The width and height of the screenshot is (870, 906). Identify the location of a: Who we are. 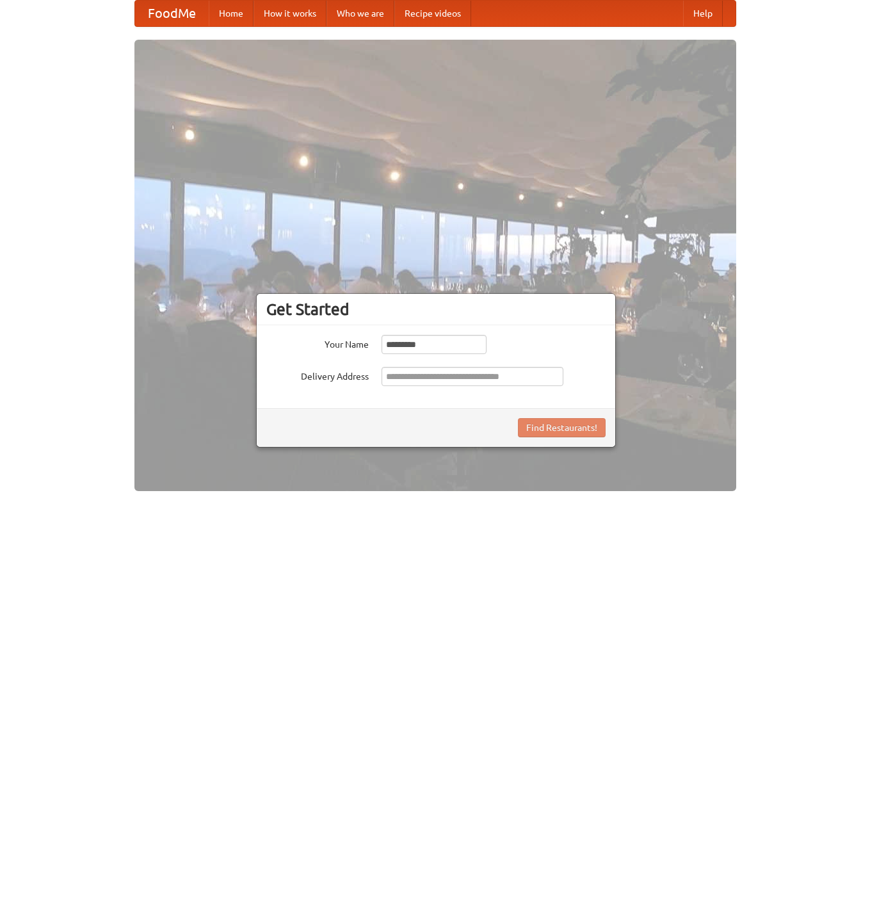
(361, 13).